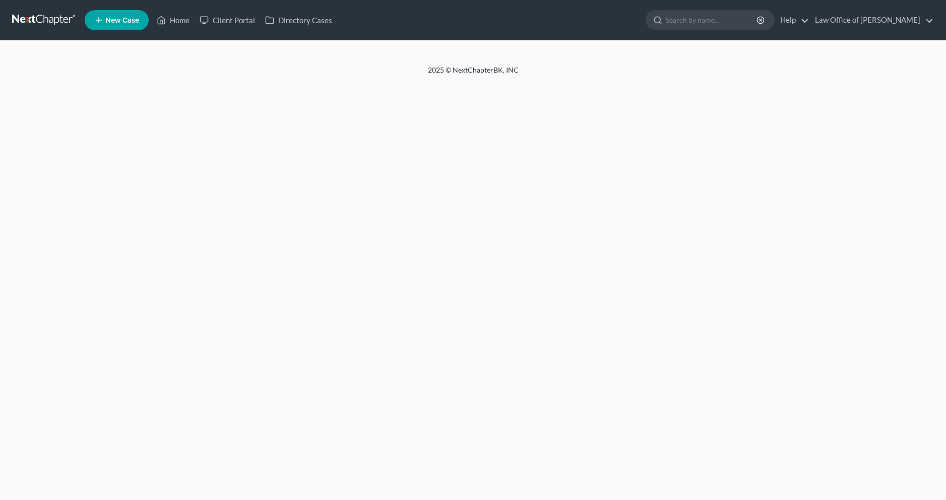 The width and height of the screenshot is (946, 500). Describe the element at coordinates (173, 20) in the screenshot. I see `a: Home` at that location.